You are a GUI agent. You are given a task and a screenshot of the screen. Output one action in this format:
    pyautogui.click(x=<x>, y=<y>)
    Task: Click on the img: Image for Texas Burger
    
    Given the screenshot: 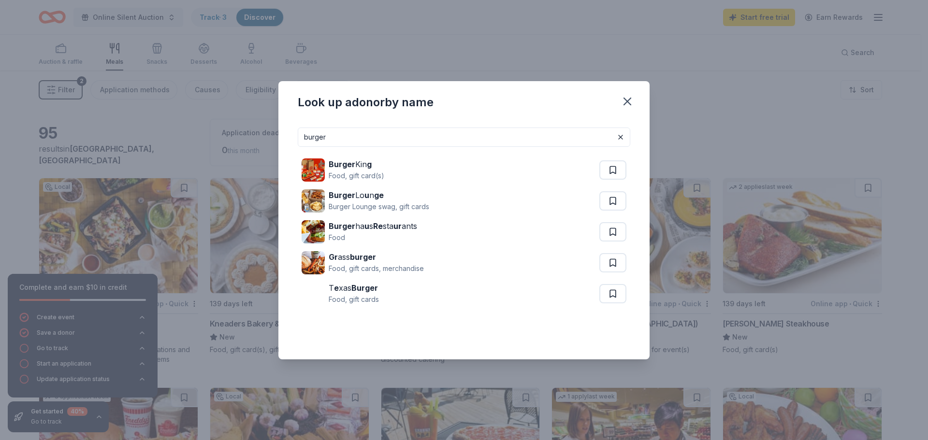 What is the action you would take?
    pyautogui.click(x=313, y=294)
    